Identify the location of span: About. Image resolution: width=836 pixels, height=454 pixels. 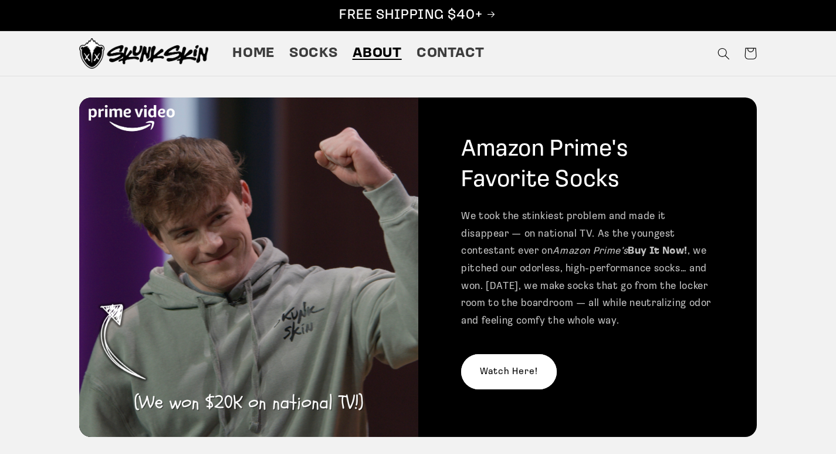
(377, 53).